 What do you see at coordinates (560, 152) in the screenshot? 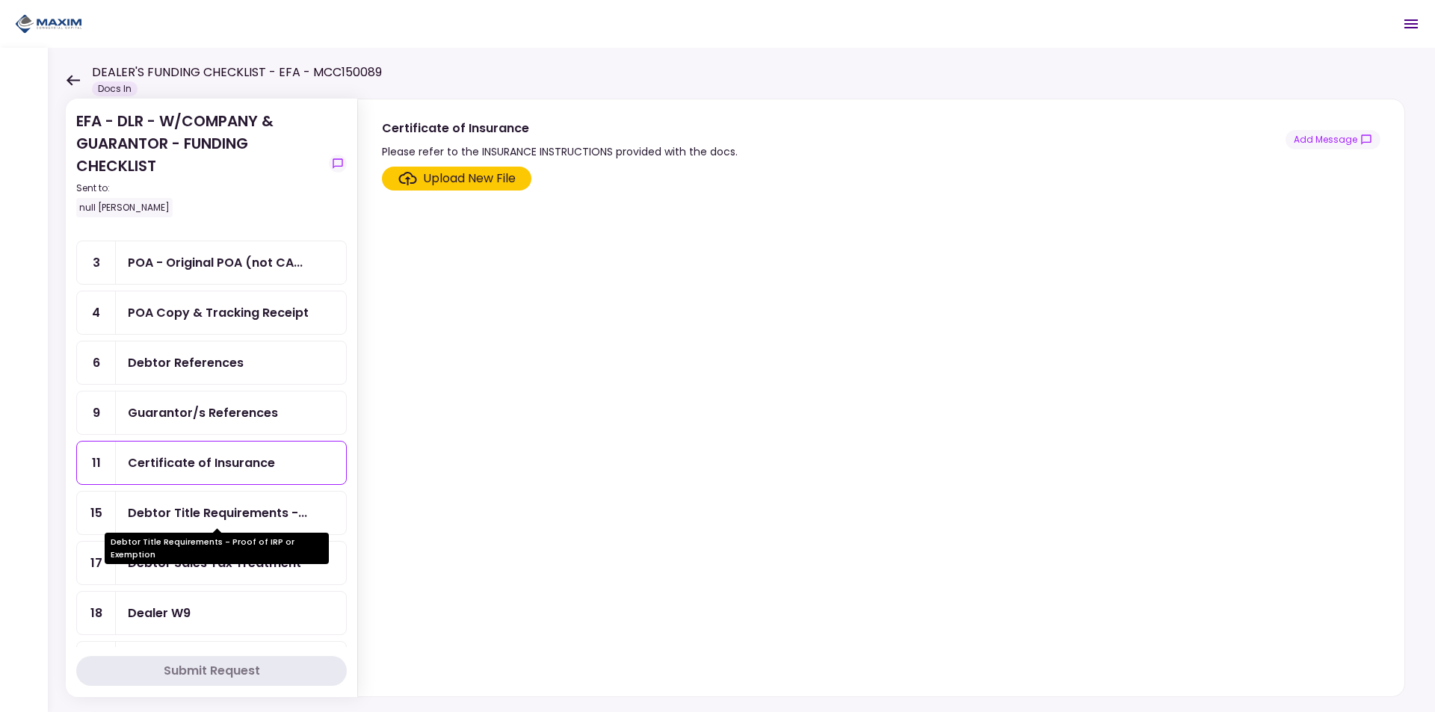
I see `div: Please refer to the INSURANCE INSTRUCTIONS provided with the docs.` at bounding box center [560, 152].